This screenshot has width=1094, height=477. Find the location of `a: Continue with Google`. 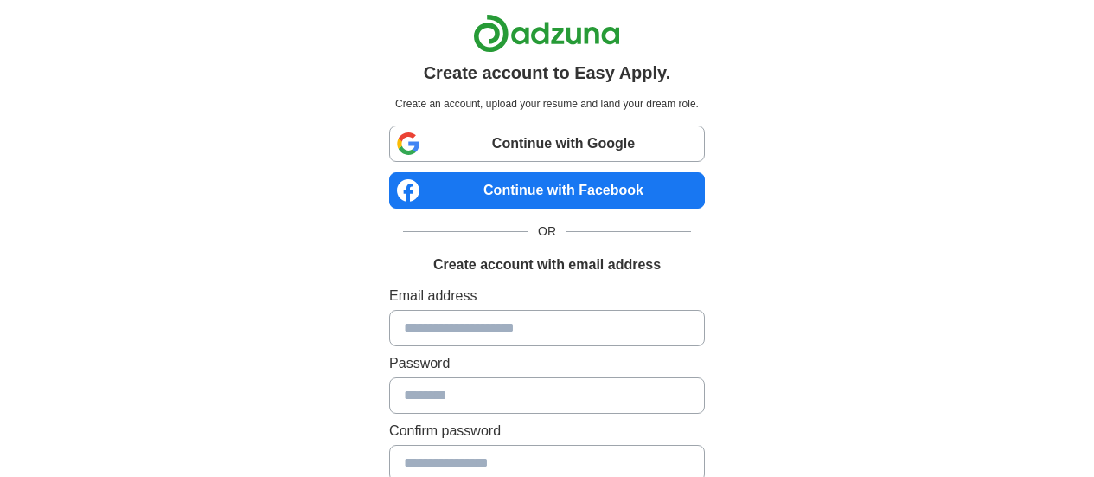

a: Continue with Google is located at coordinates (547, 144).